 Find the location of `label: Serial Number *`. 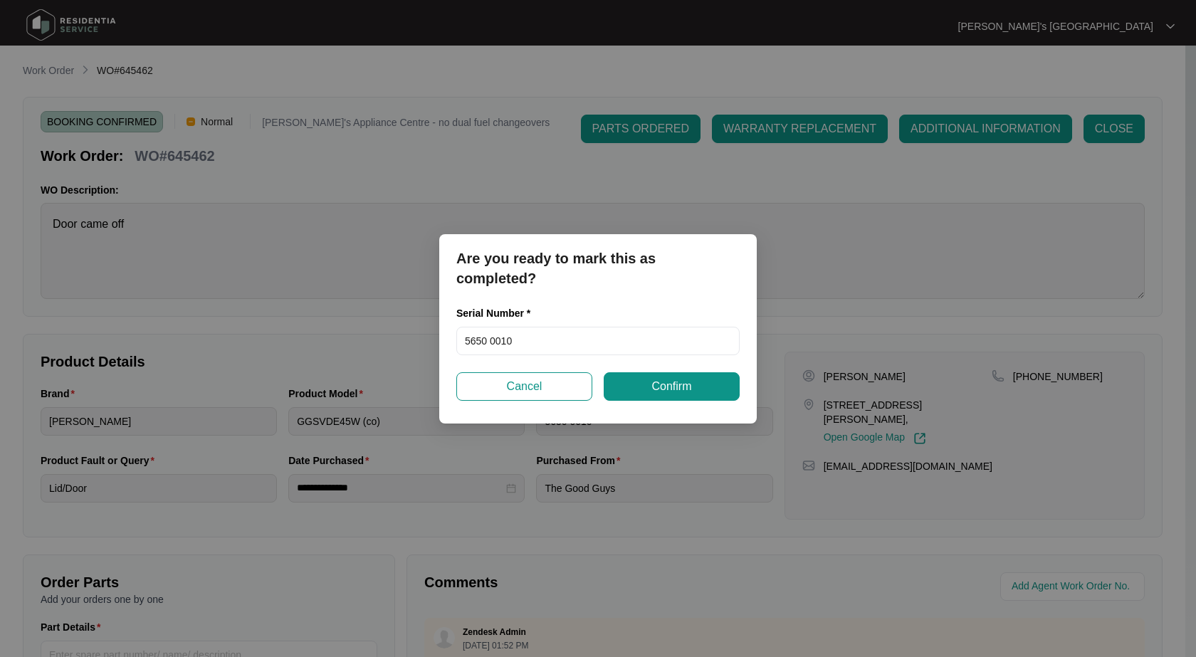

label: Serial Number * is located at coordinates (498, 313).